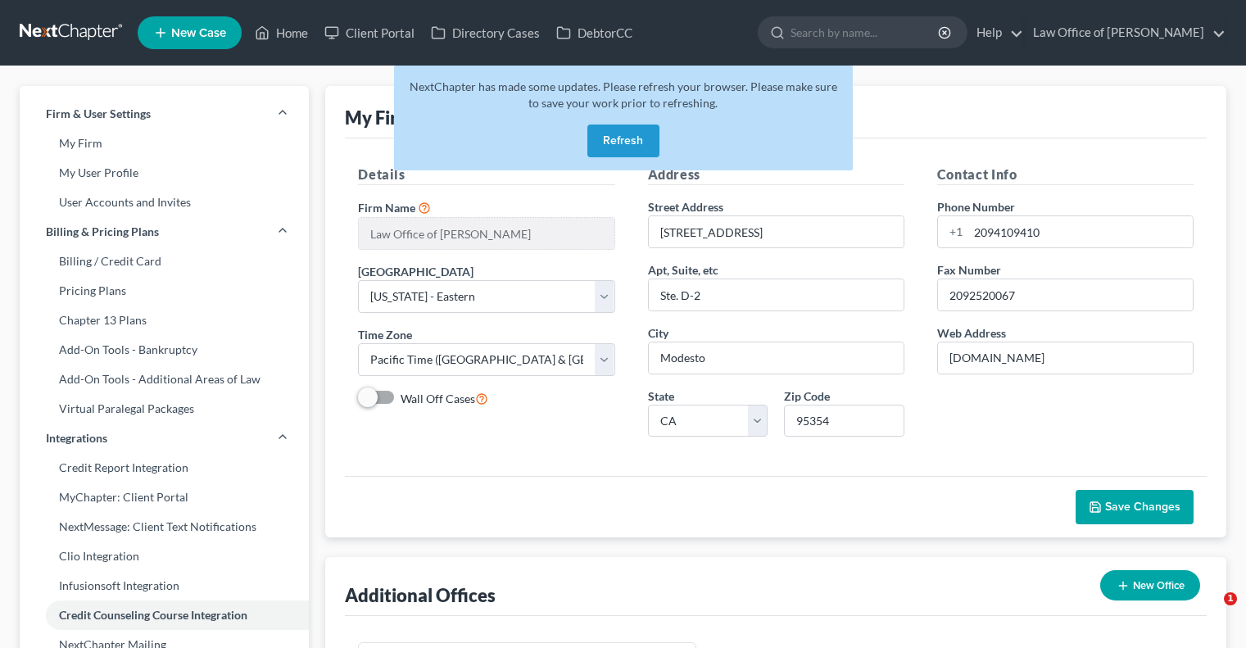 This screenshot has height=648, width=1246. I want to click on a: MyChapter: Client Portal, so click(164, 497).